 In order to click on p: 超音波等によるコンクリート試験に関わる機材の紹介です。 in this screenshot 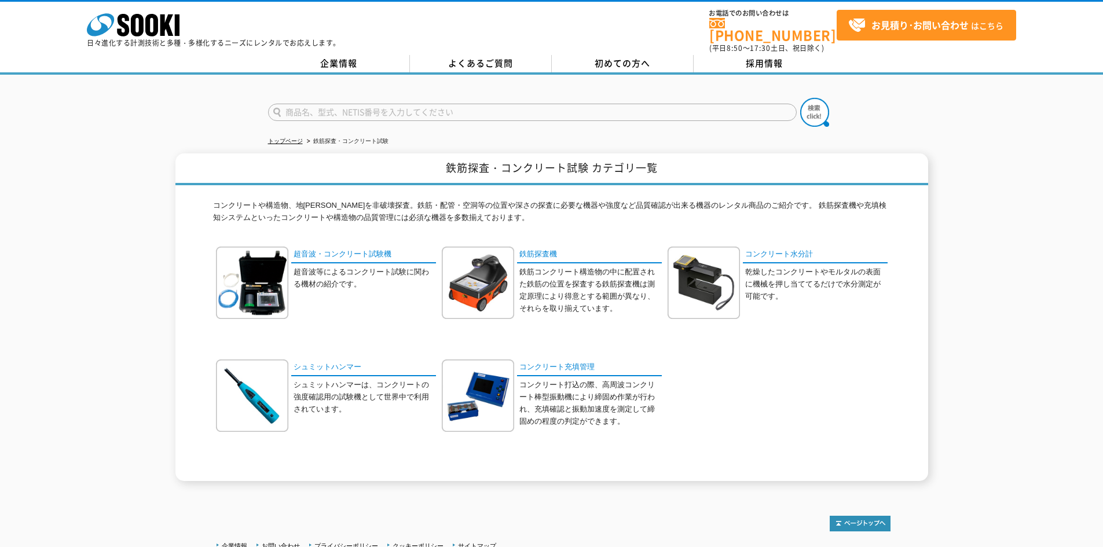, I will do `click(365, 278)`.